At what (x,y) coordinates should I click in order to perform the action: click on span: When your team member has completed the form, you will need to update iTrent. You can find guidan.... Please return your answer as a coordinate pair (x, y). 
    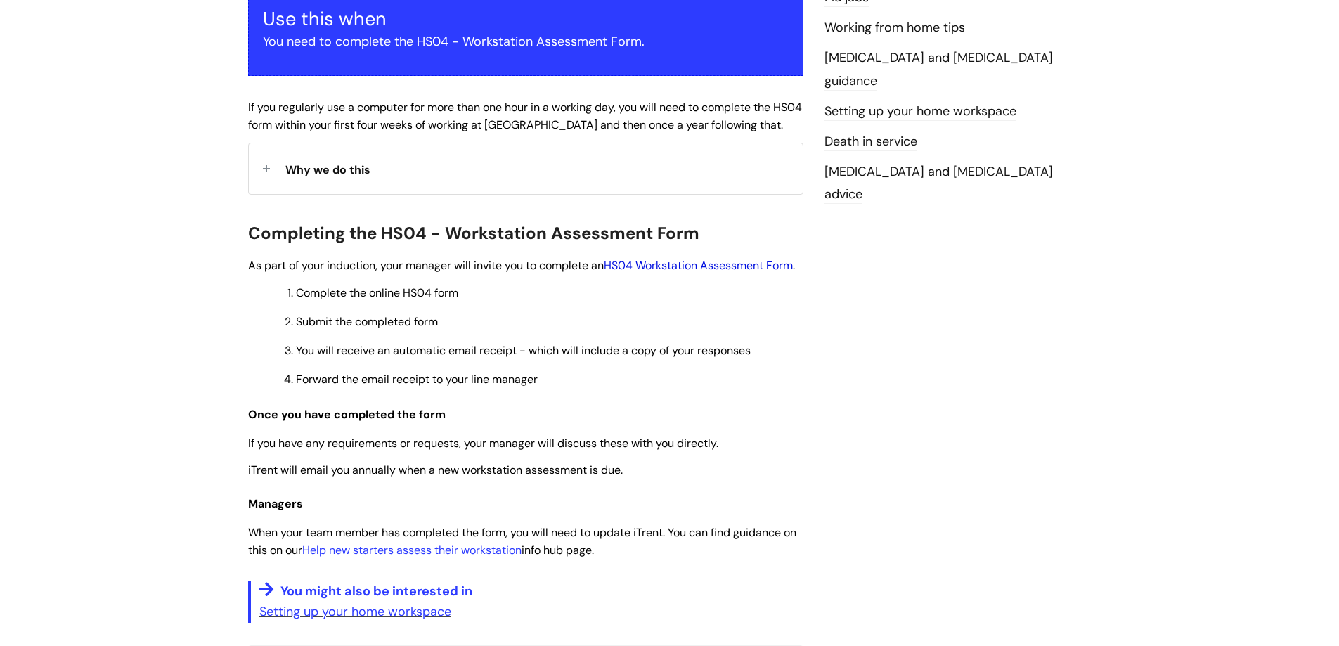
    Looking at the image, I should click on (522, 541).